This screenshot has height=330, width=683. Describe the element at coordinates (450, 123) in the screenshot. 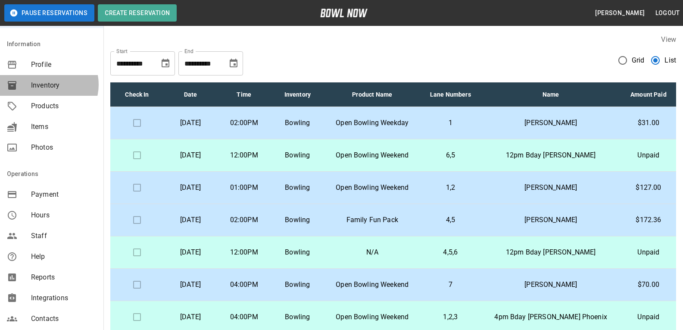

I see `p: 1` at that location.